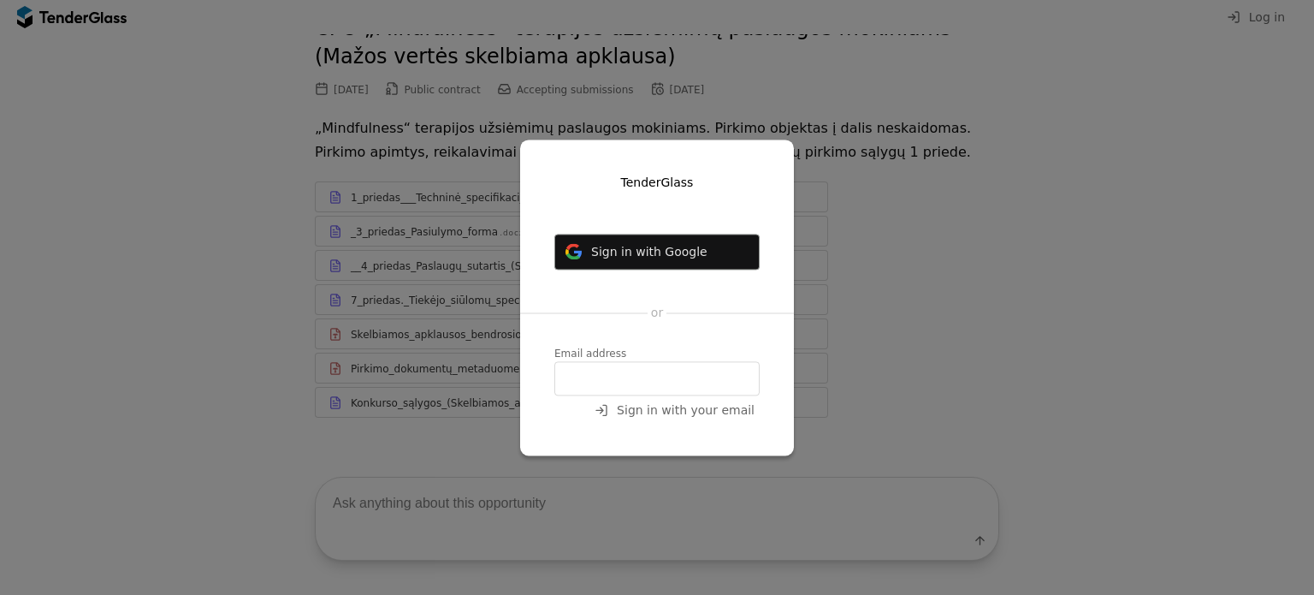  Describe the element at coordinates (657, 313) in the screenshot. I see `span: or` at that location.